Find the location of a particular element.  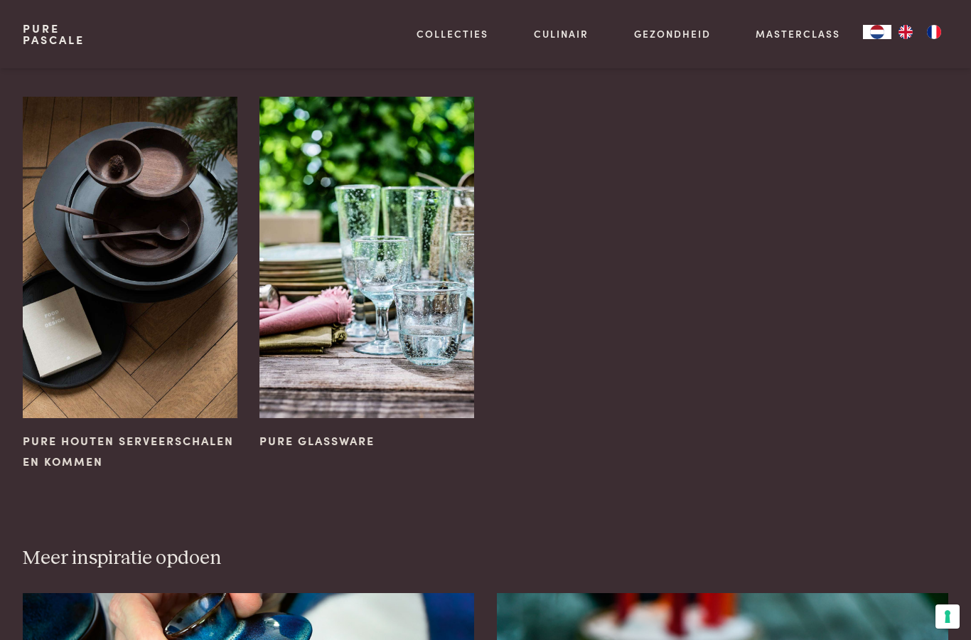

a: PurePascale is located at coordinates (53, 34).